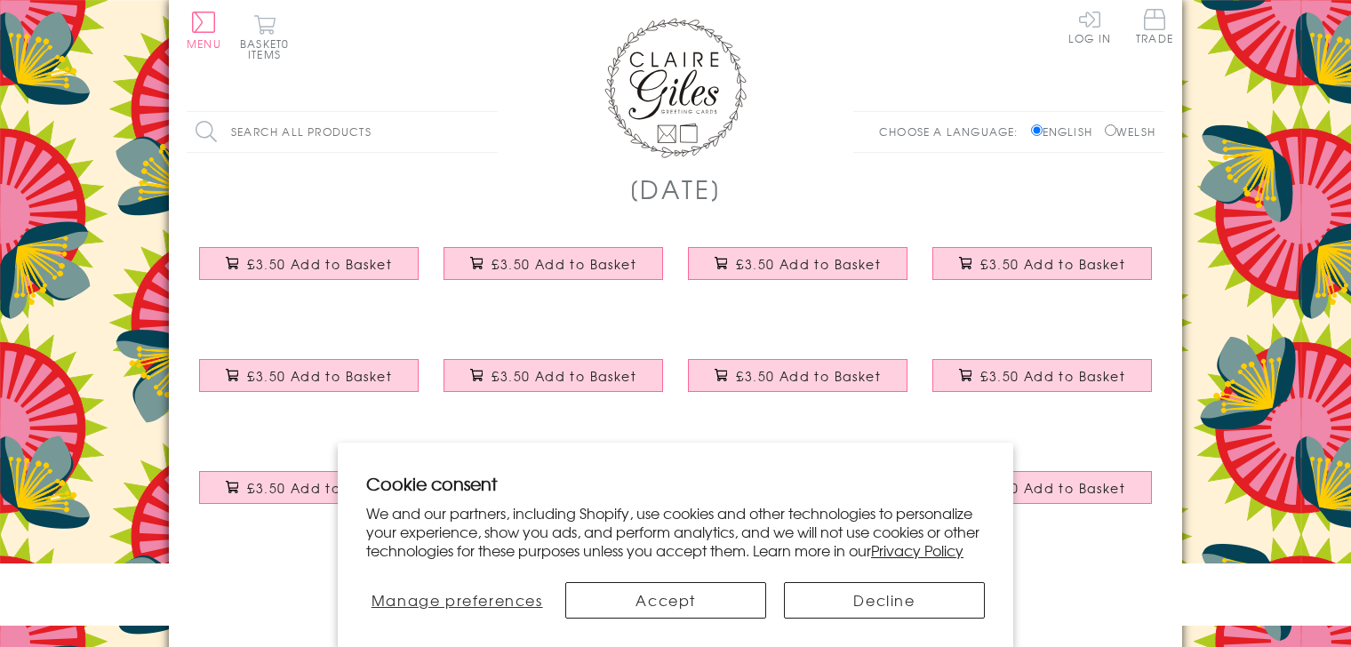 This screenshot has height=647, width=1351. What do you see at coordinates (1110, 130) in the screenshot?
I see `input: Welsh` at bounding box center [1110, 130].